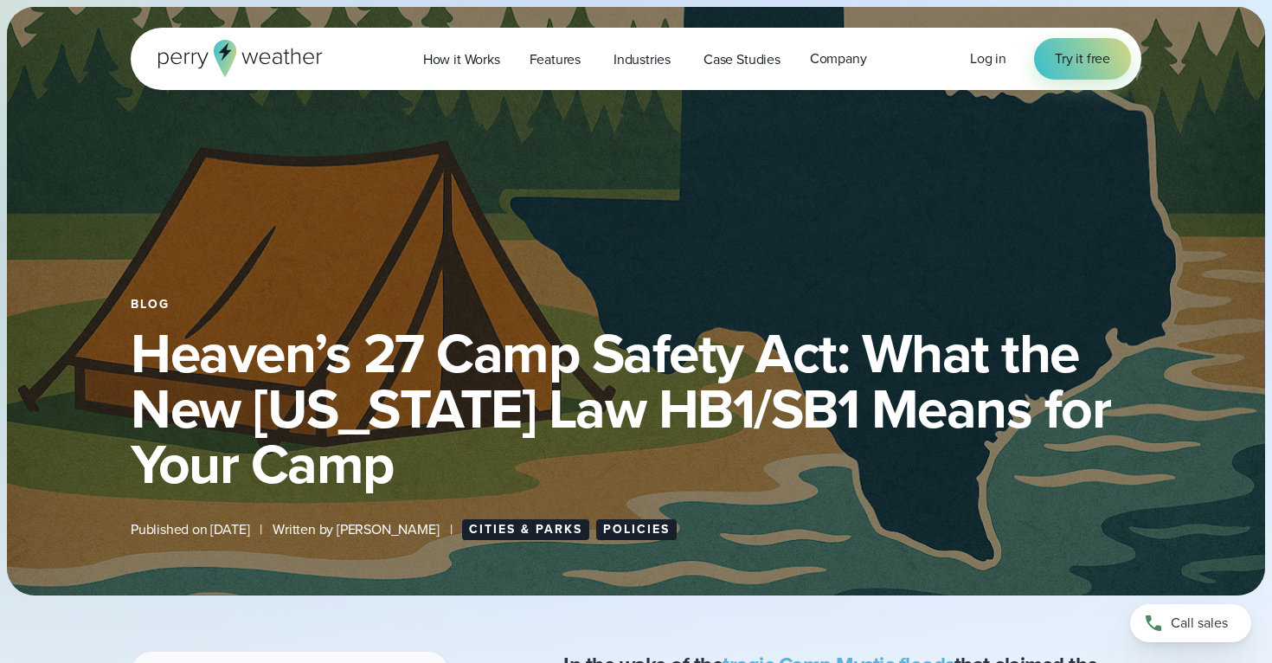 The image size is (1272, 663). I want to click on span: Features, so click(555, 60).